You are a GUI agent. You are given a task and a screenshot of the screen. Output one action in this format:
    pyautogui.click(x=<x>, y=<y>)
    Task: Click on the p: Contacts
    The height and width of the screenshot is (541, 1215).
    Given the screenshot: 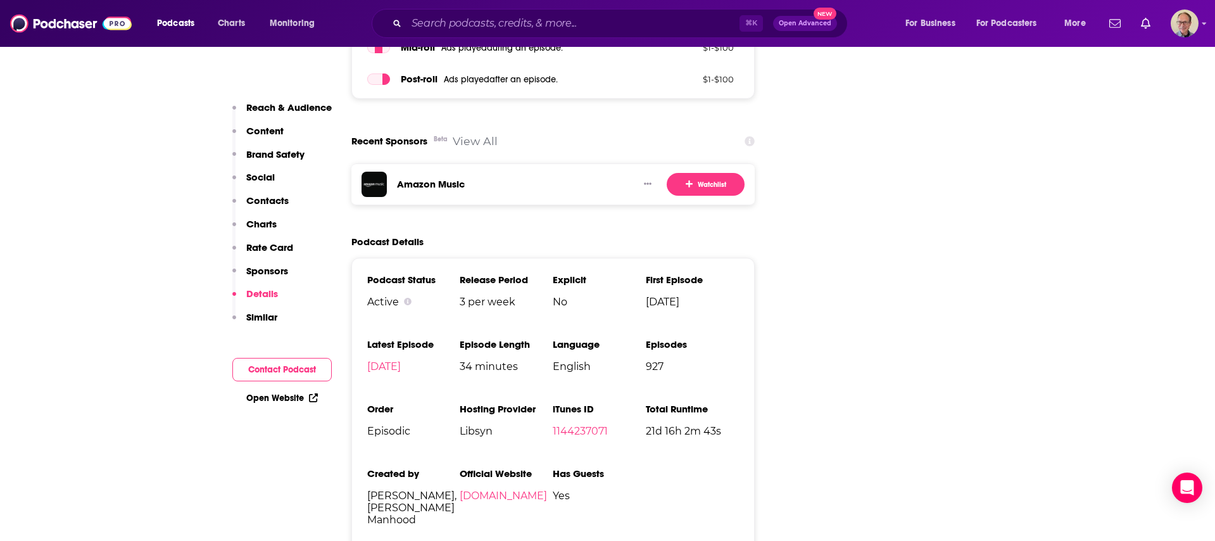 What is the action you would take?
    pyautogui.click(x=267, y=200)
    